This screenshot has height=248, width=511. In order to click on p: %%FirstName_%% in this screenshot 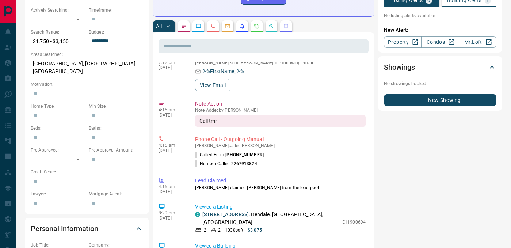, I will do `click(223, 71)`.